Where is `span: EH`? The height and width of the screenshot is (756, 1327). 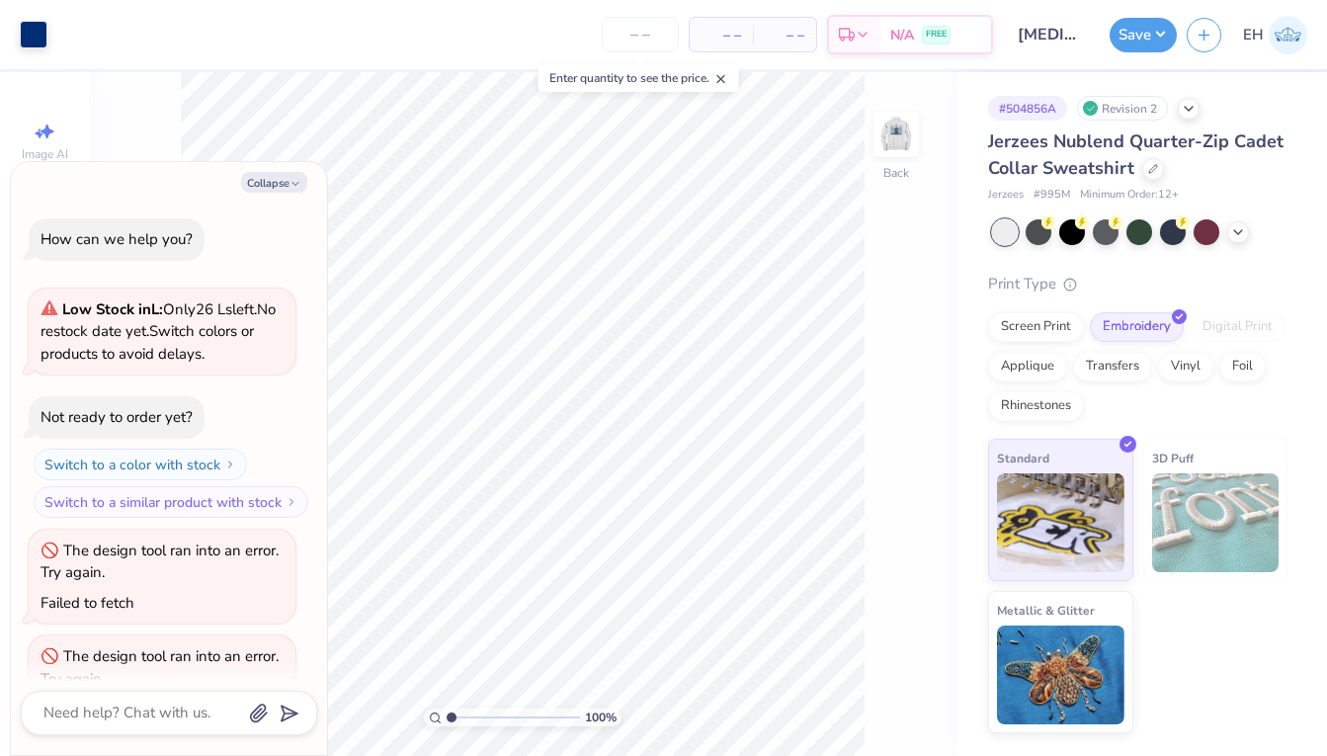
span: EH is located at coordinates (1253, 35).